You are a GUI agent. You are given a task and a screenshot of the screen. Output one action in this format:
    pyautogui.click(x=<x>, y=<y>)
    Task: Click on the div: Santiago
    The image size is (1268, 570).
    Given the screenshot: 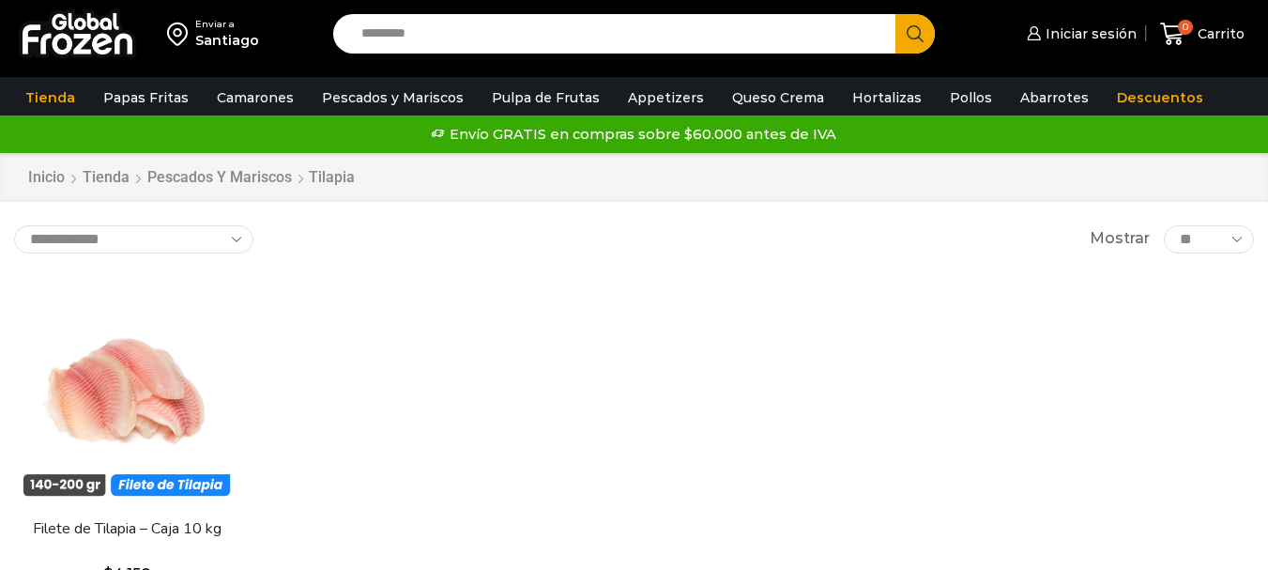 What is the action you would take?
    pyautogui.click(x=227, y=40)
    